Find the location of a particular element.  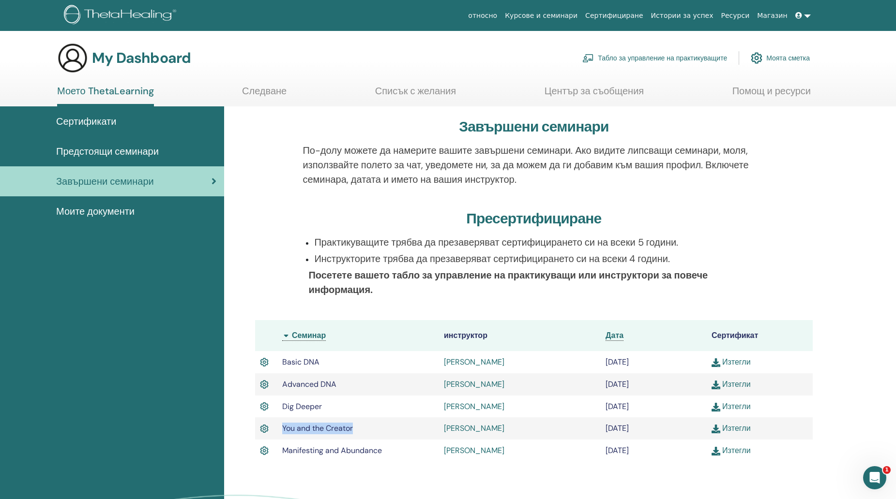

span: Завършени семинари is located at coordinates (105, 181).